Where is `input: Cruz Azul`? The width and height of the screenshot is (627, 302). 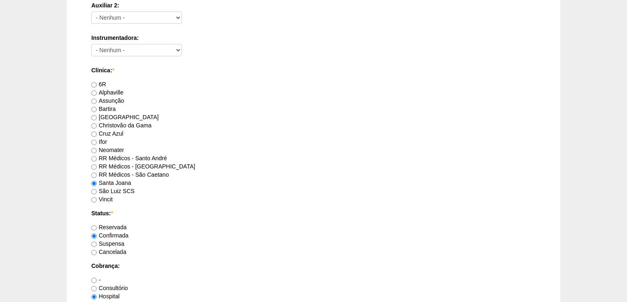 input: Cruz Azul is located at coordinates (94, 134).